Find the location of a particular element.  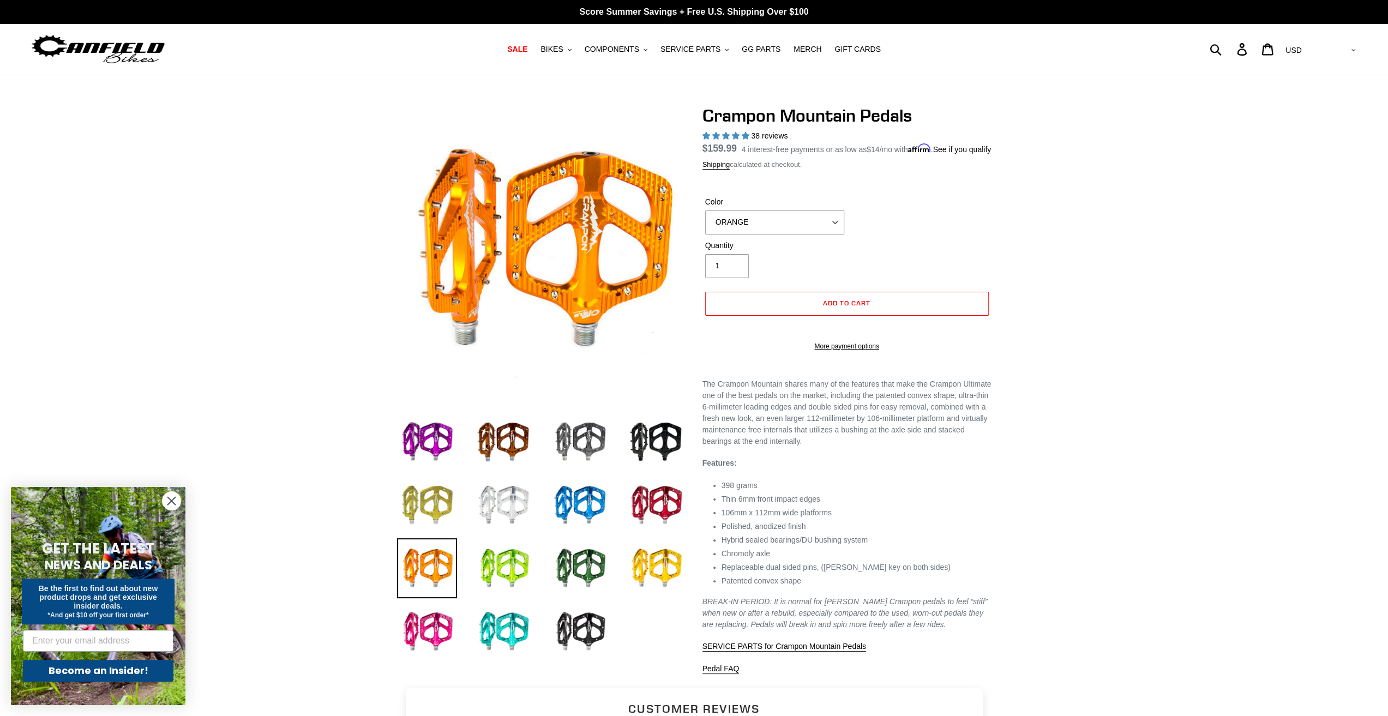

label: Quantity is located at coordinates (775, 245).